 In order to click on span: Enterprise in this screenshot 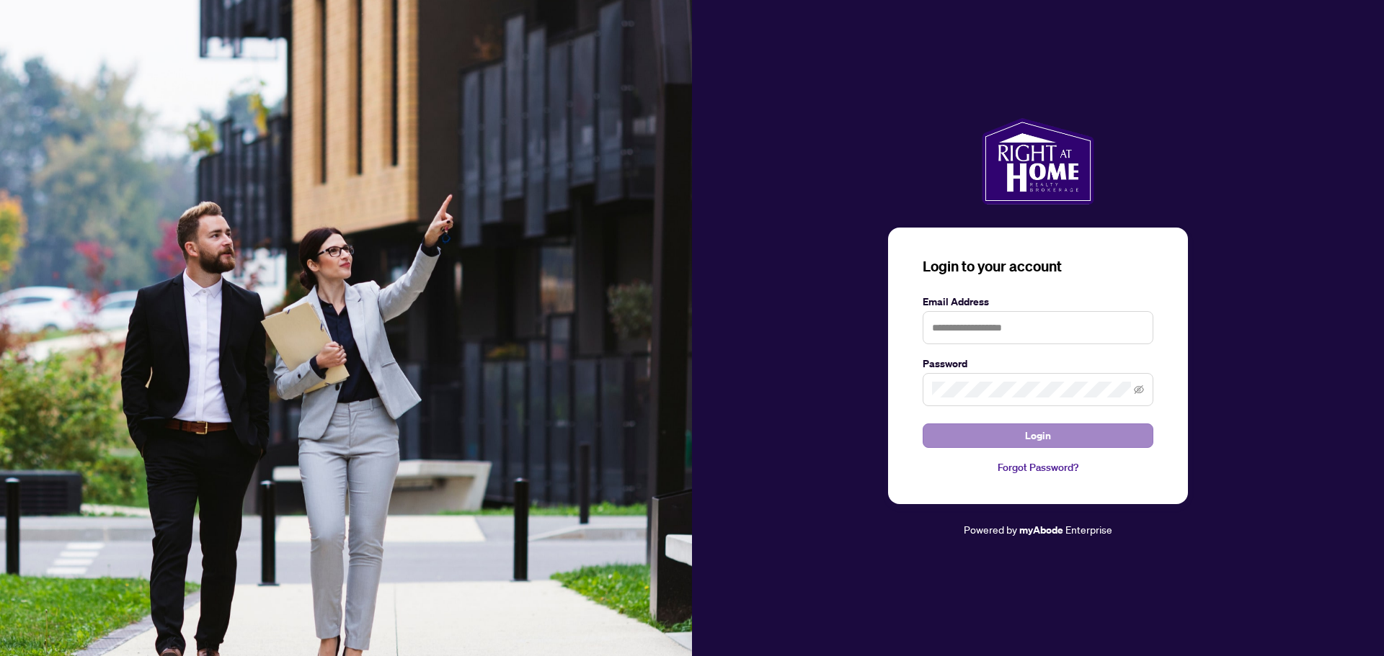, I will do `click(1088, 530)`.